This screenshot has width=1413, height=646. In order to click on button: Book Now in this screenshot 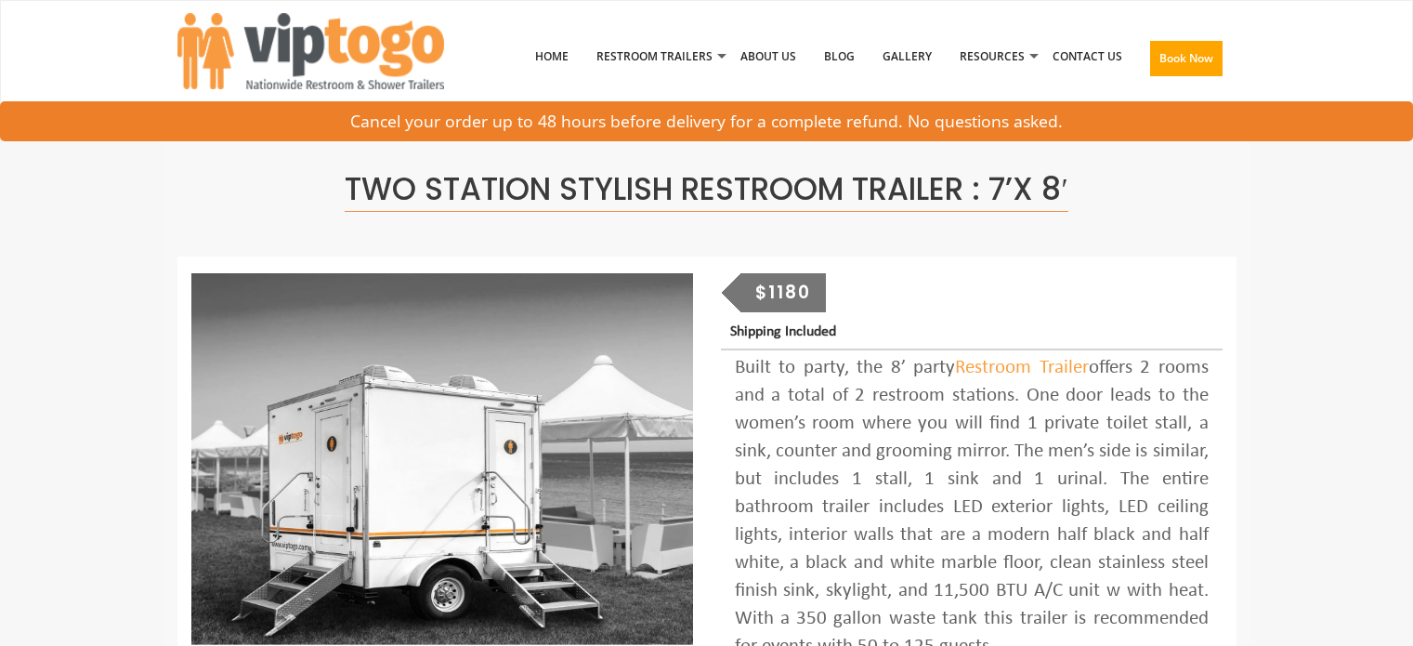, I will do `click(1186, 59)`.